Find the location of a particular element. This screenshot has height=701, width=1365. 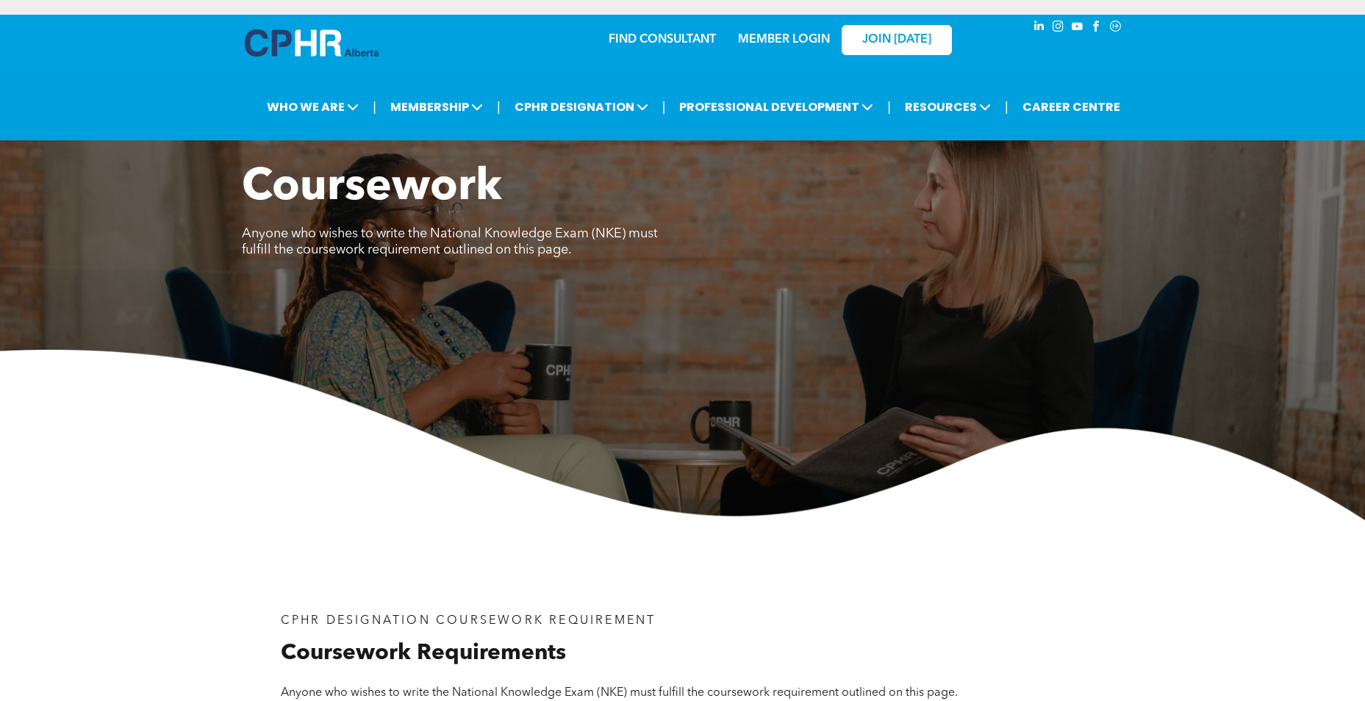

a: CAREER CENTRE is located at coordinates (1071, 107).